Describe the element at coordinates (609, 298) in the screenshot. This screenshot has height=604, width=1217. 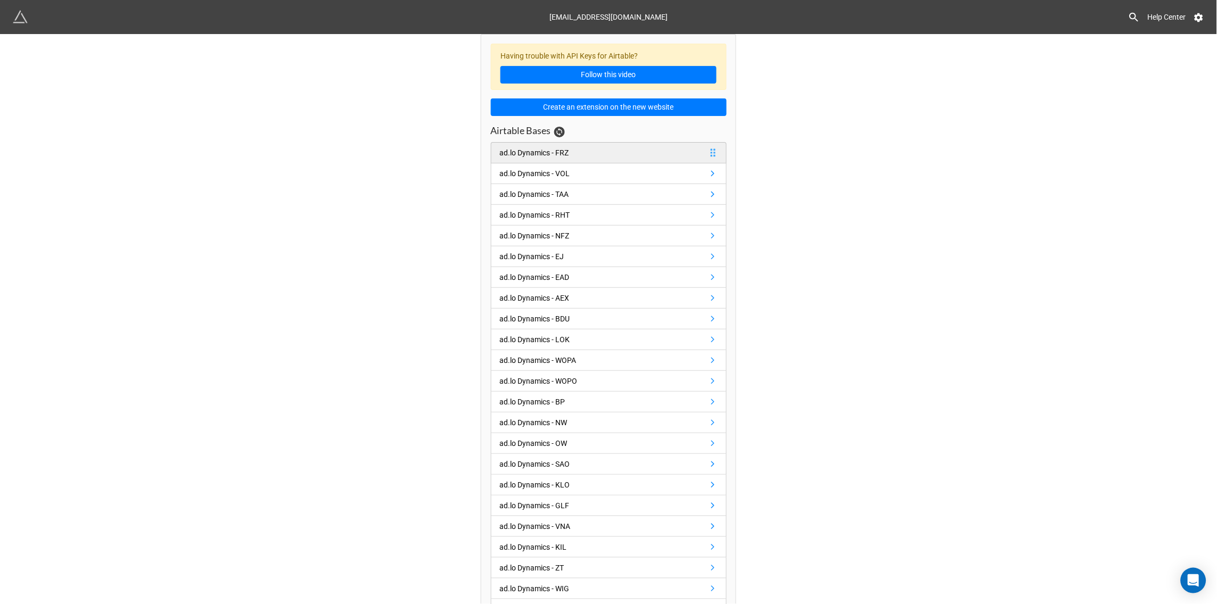
I see `a: ad.lo Dynamics - AEX` at that location.